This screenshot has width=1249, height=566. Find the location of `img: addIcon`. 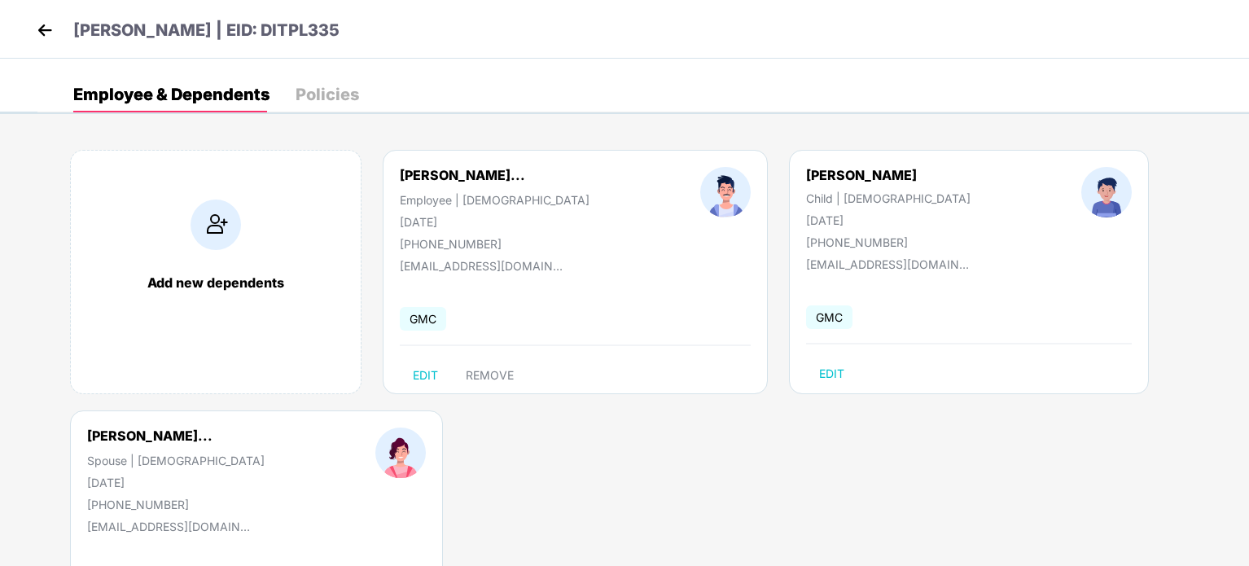

img: addIcon is located at coordinates (216, 225).